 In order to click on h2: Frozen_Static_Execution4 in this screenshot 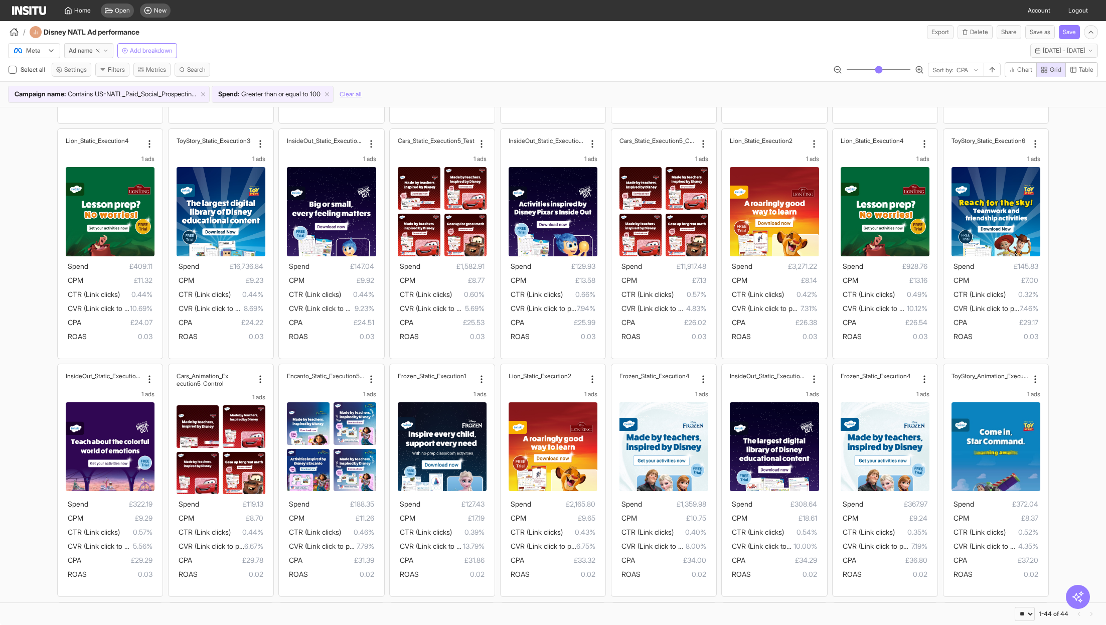, I will do `click(654, 376)`.